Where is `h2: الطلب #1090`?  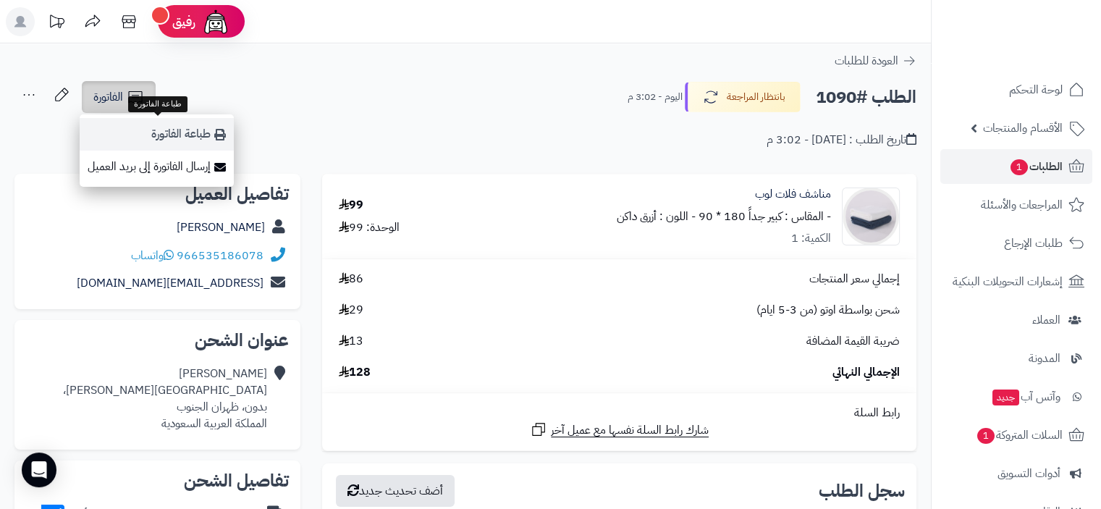
h2: الطلب #1090 is located at coordinates (866, 97).